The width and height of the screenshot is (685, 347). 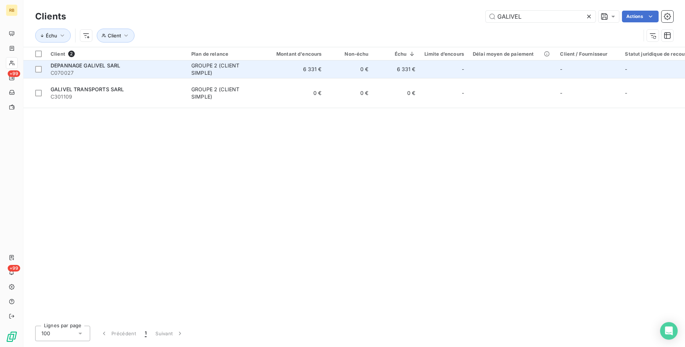 What do you see at coordinates (51, 36) in the screenshot?
I see `span: Échu` at bounding box center [51, 36].